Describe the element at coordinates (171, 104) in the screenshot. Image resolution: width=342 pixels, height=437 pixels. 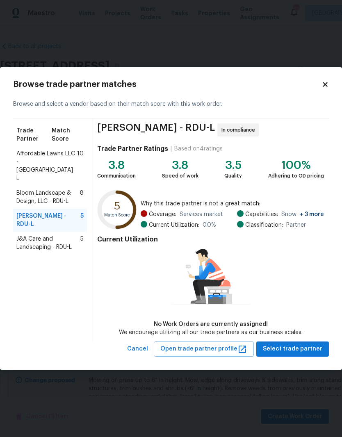
I see `div: Browse and select a vendor based on their match score with this work order.` at that location.